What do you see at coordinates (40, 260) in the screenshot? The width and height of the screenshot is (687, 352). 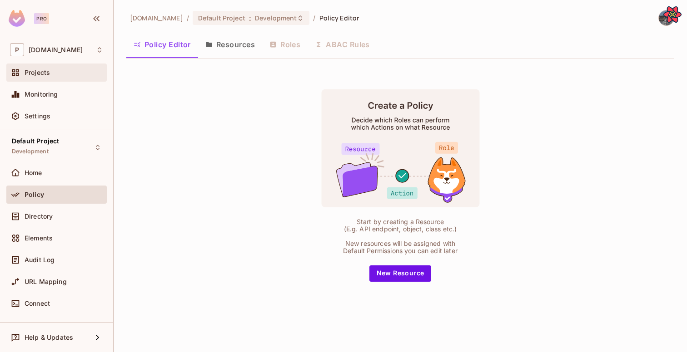 I see `span: Audit Log` at bounding box center [40, 260].